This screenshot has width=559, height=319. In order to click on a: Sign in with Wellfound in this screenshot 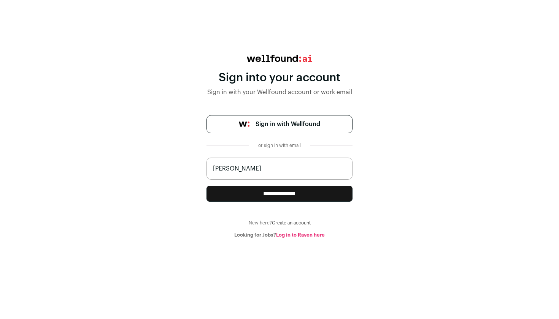, I will do `click(279, 124)`.